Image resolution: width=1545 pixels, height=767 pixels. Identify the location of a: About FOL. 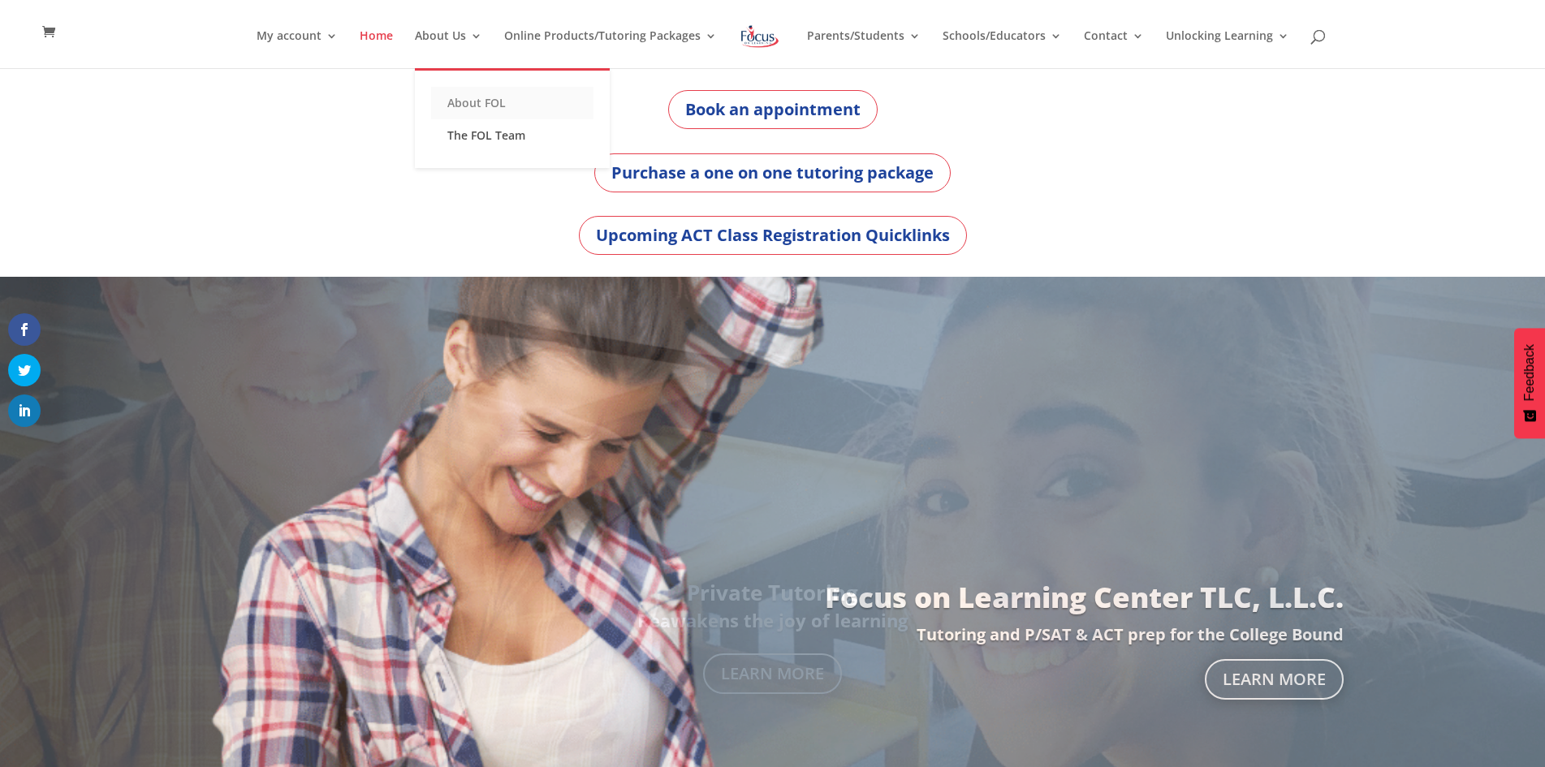
(512, 103).